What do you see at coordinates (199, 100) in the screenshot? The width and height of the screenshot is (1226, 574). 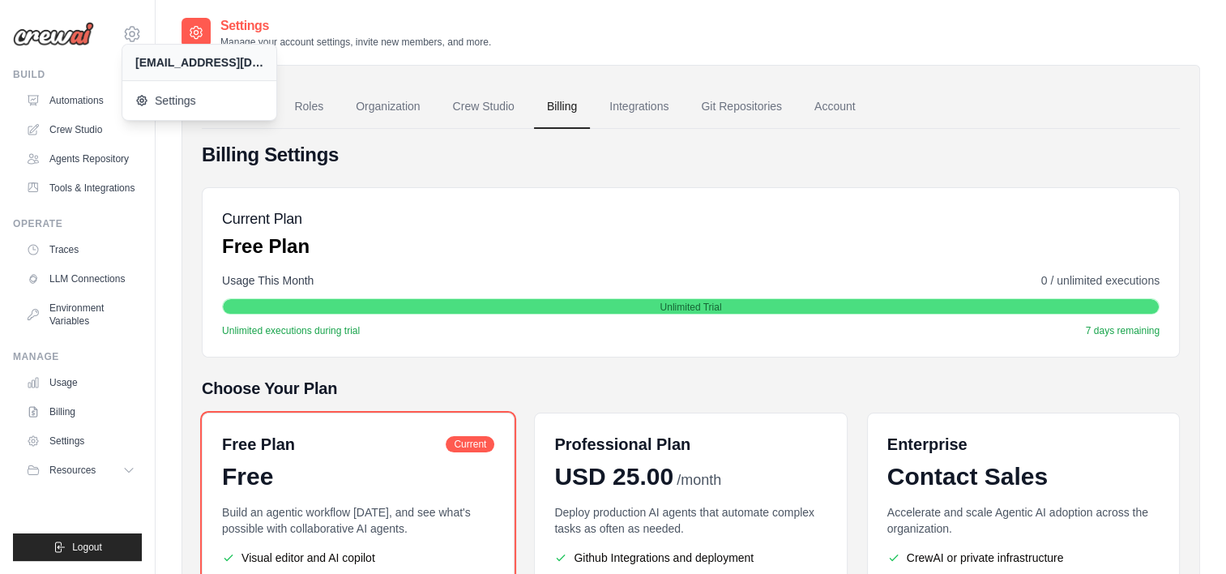 I see `span: Settings` at bounding box center [199, 100].